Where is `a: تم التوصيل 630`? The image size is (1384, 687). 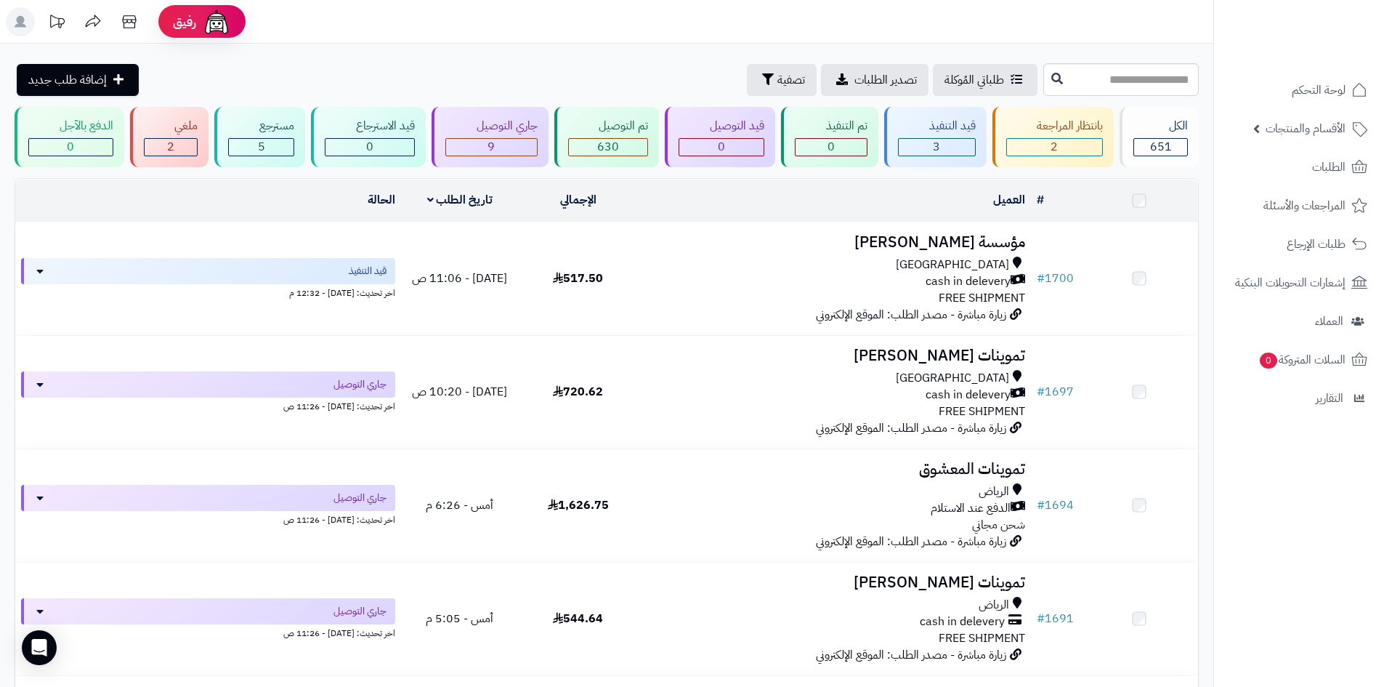 a: تم التوصيل 630 is located at coordinates (607, 137).